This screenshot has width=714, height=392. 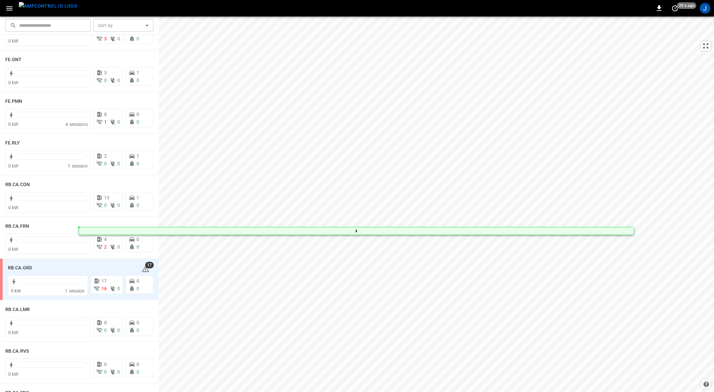 What do you see at coordinates (18, 310) in the screenshot?
I see `h6: RB.CA.LMR` at bounding box center [18, 310].